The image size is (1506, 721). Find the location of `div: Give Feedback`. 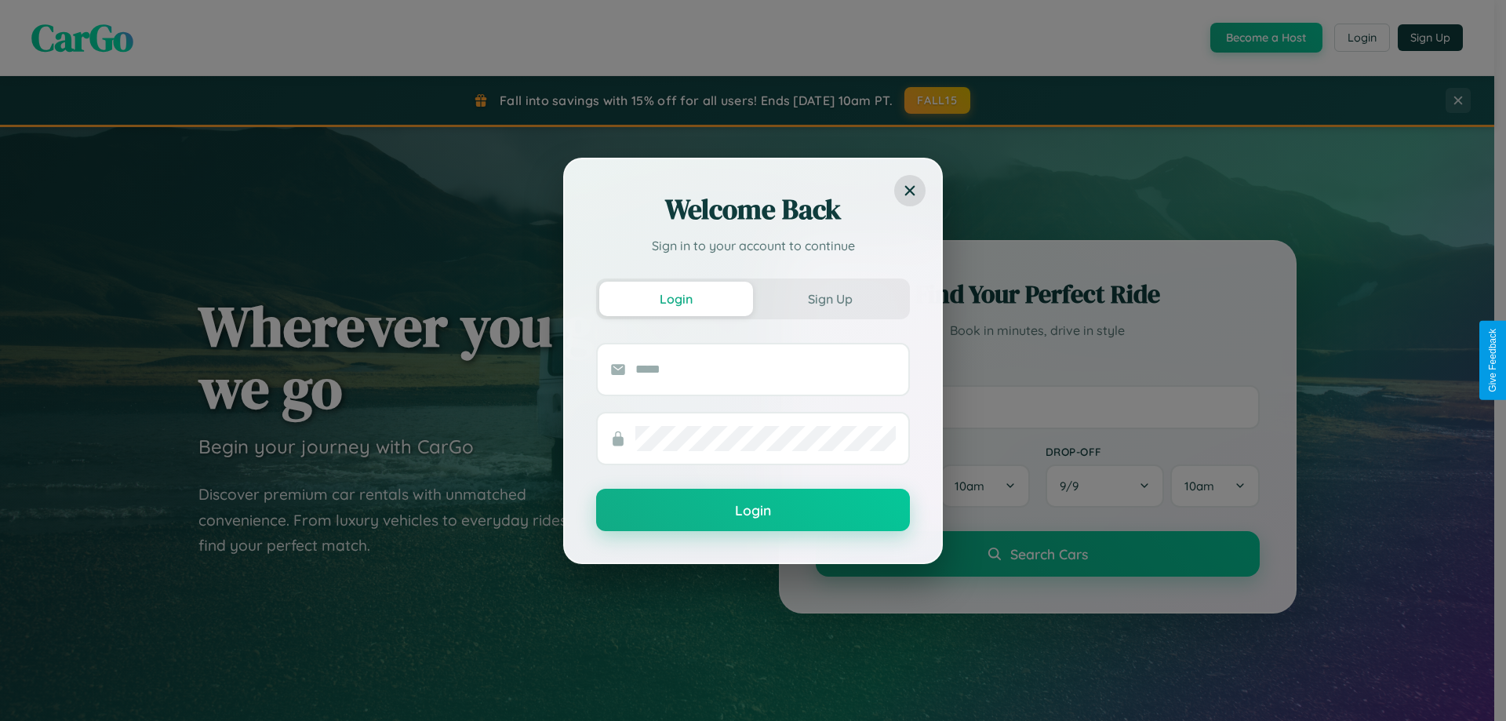

div: Give Feedback is located at coordinates (1493, 360).